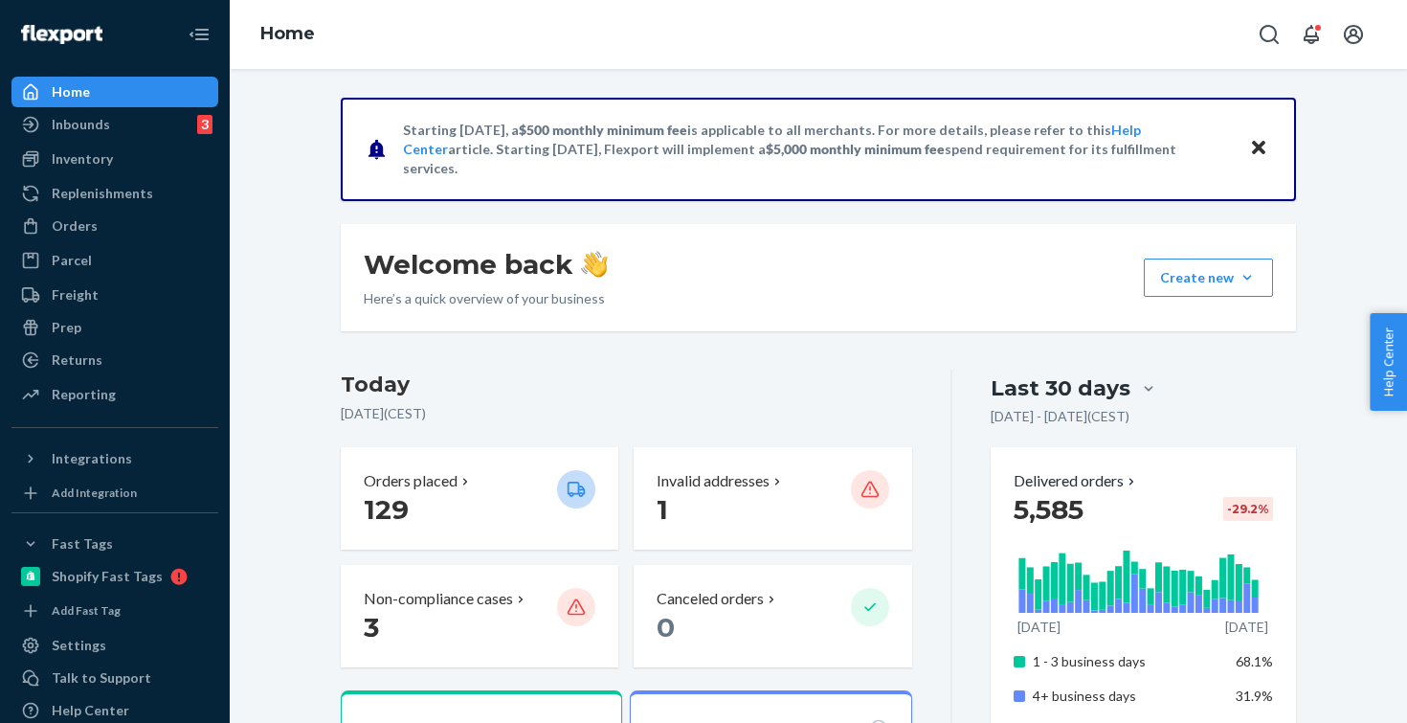  Describe the element at coordinates (115, 576) in the screenshot. I see `a: Shopify Fast Tags` at that location.